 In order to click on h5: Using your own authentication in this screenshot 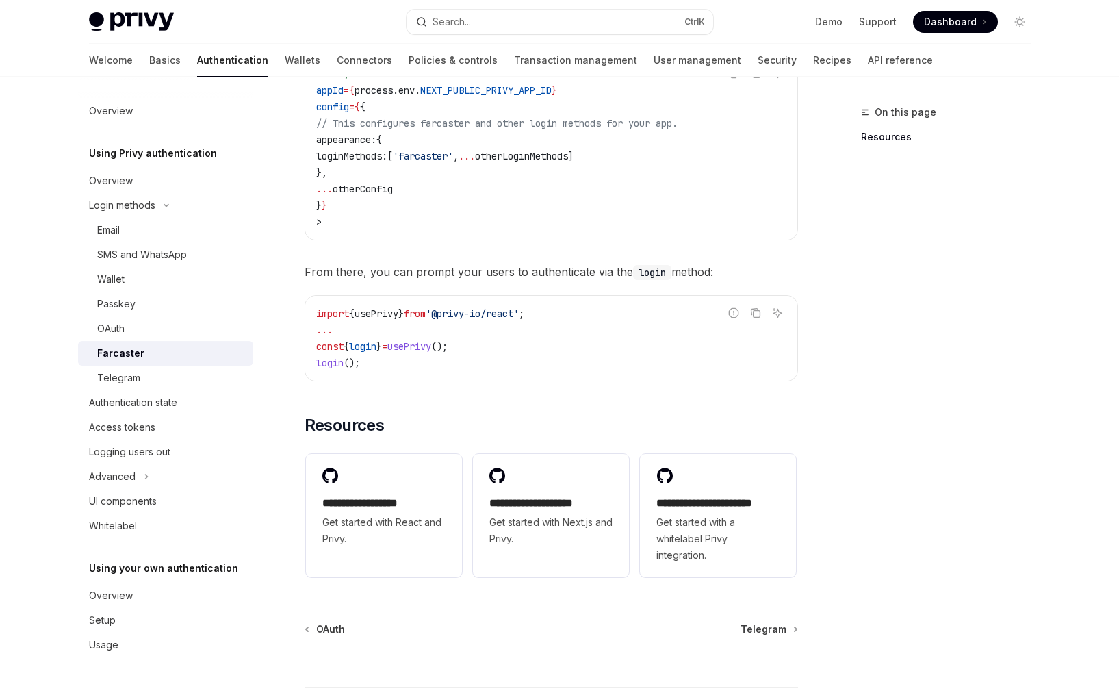, I will do `click(164, 568)`.